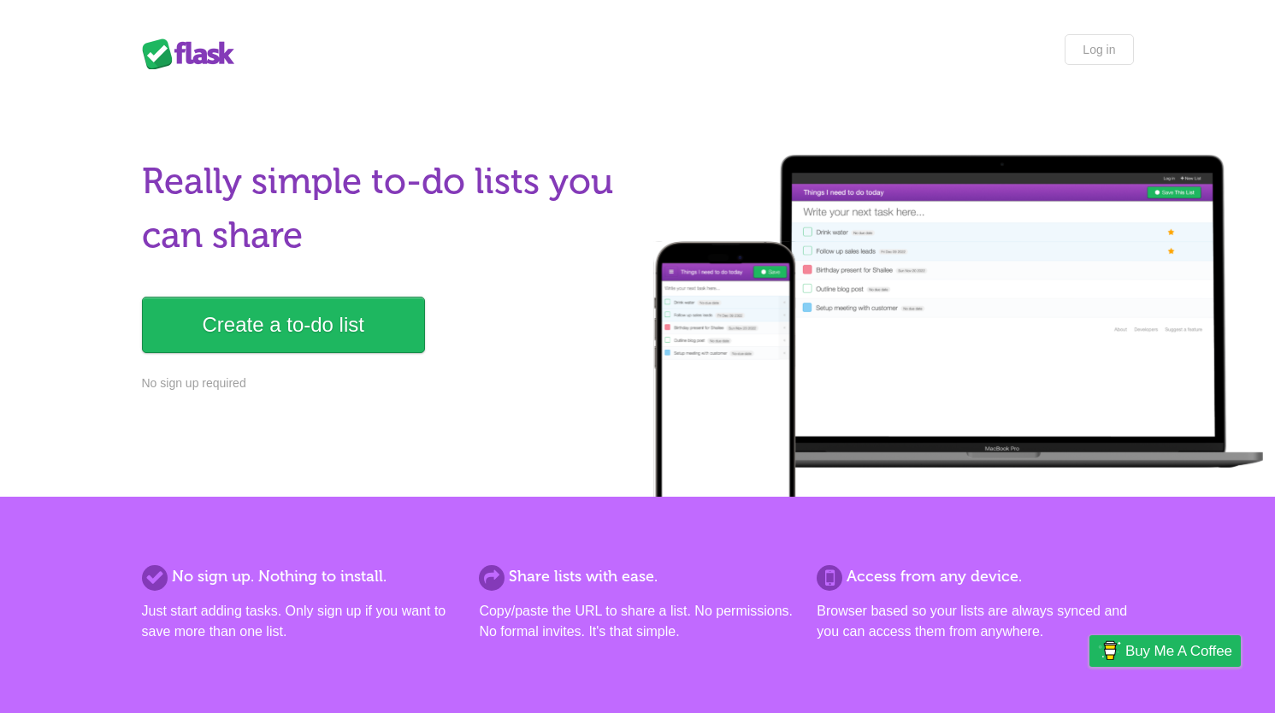 The height and width of the screenshot is (713, 1275). Describe the element at coordinates (283, 325) in the screenshot. I see `a: Create a to-do list` at that location.